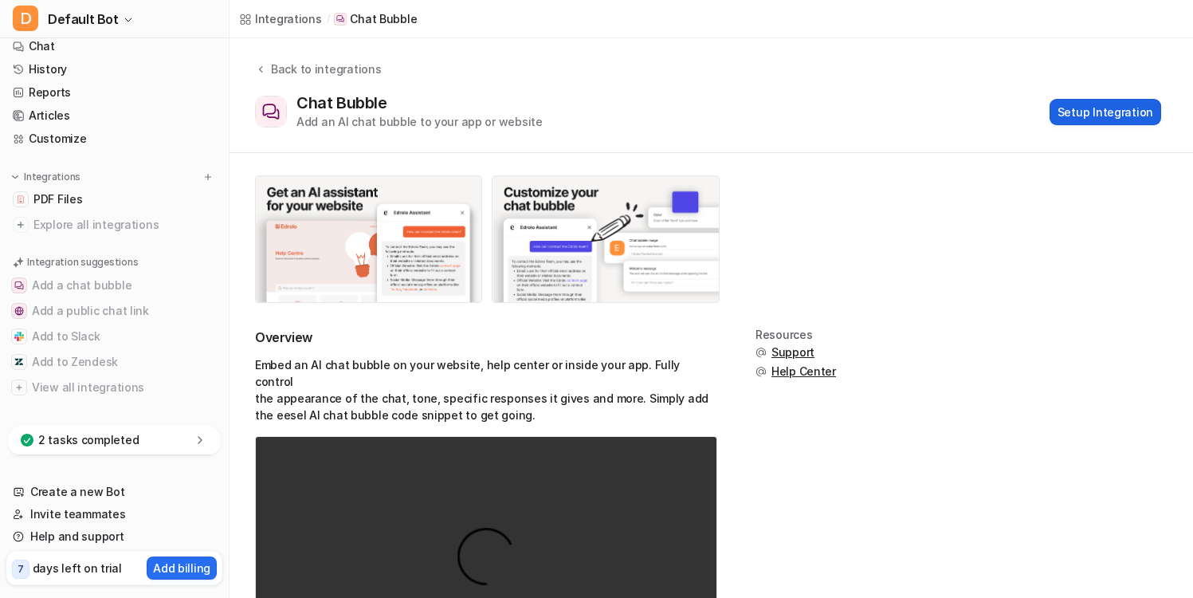  Describe the element at coordinates (124, 225) in the screenshot. I see `span: Explore all integrations` at that location.